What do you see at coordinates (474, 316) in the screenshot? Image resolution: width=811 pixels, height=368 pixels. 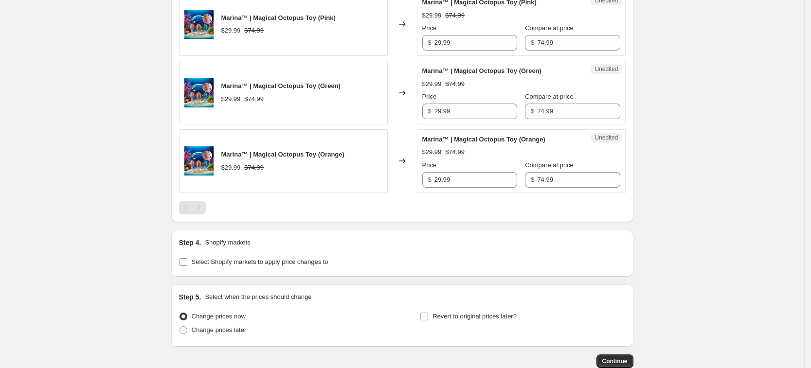 I see `span: Revert to original prices later?` at bounding box center [474, 316].